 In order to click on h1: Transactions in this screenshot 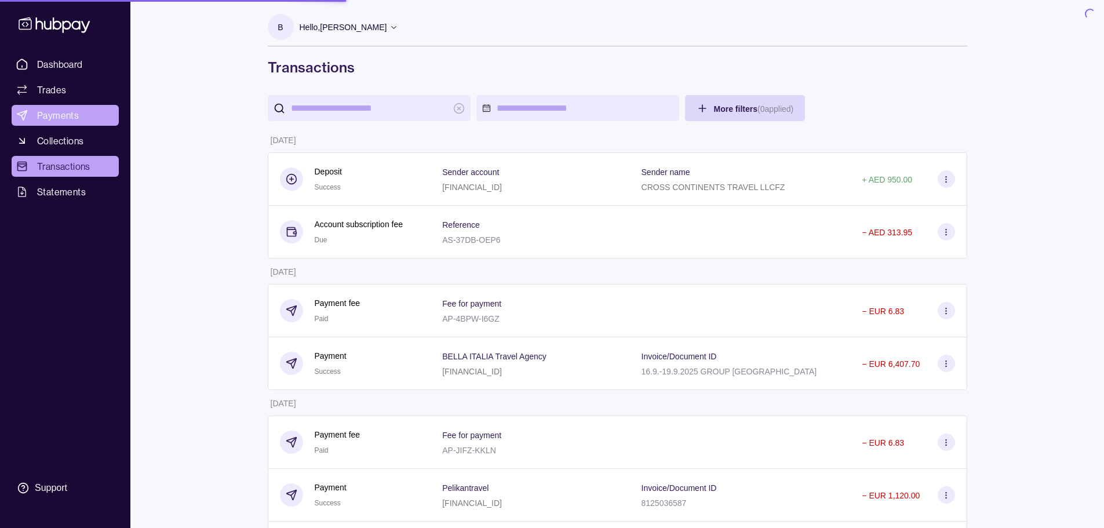, I will do `click(617, 67)`.